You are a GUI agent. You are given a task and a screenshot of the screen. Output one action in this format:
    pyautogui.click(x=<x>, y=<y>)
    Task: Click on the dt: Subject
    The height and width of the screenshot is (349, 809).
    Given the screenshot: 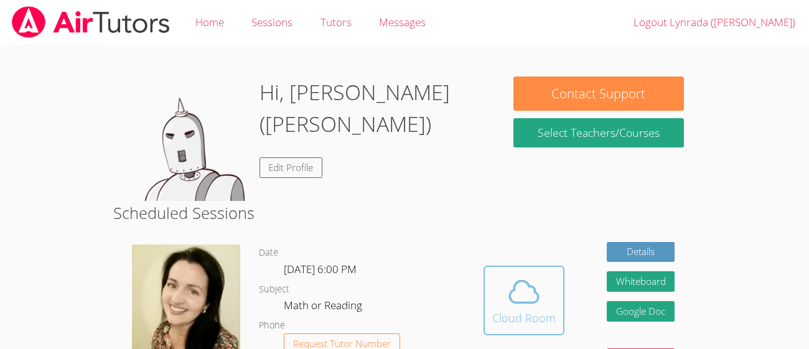 What is the action you would take?
    pyautogui.click(x=274, y=289)
    